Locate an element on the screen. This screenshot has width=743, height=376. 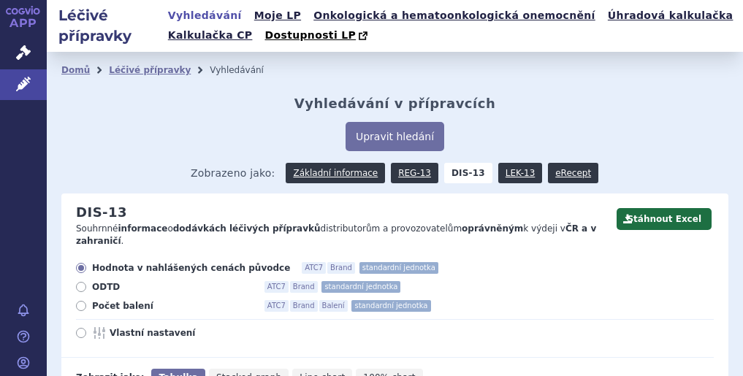
h2: DIS-13 is located at coordinates (101, 212).